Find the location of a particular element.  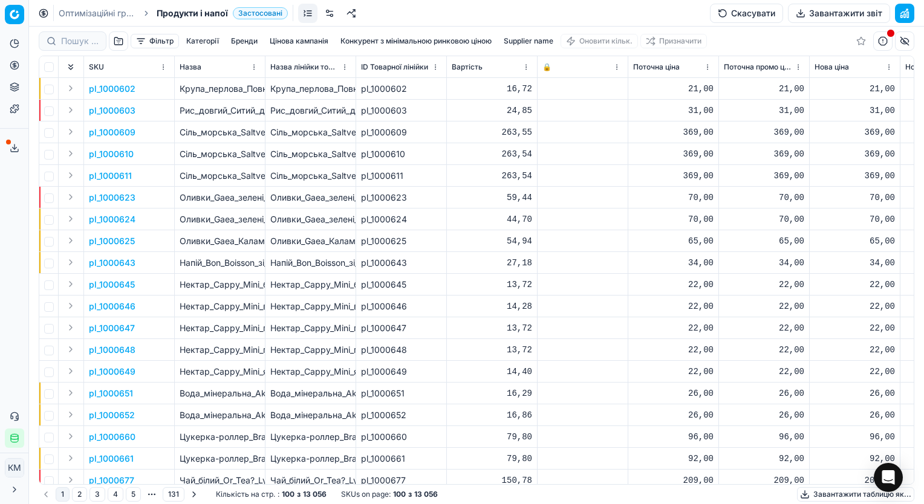

div: Оливки_Gaea_зелені_з_лимоном_та_орегано_65_г is located at coordinates (310, 198).